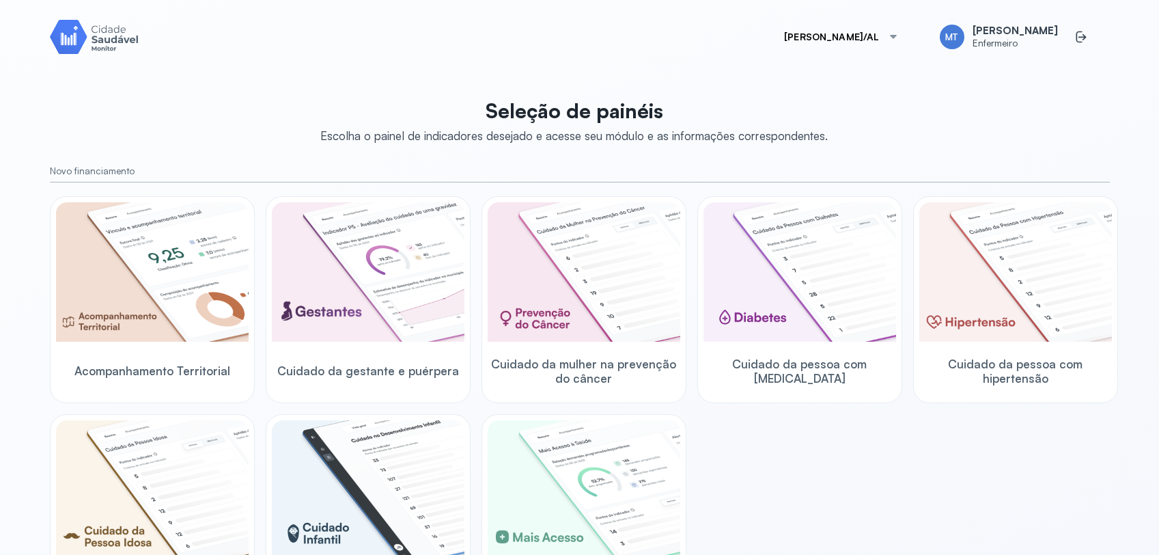 The height and width of the screenshot is (555, 1159). I want to click on span: Enfermeiro, so click(1015, 43).